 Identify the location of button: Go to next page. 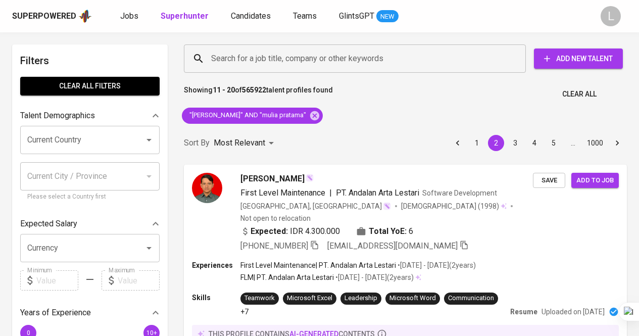
(618, 143).